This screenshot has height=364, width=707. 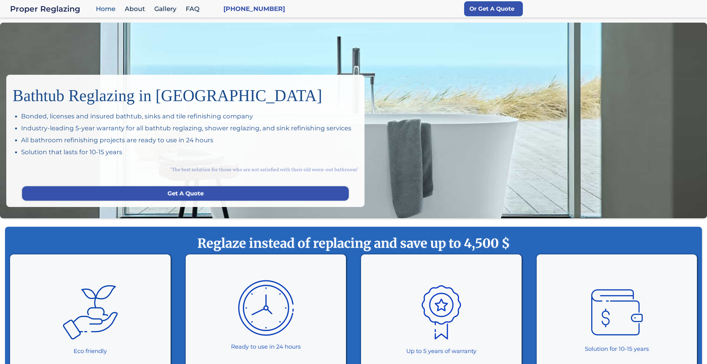 What do you see at coordinates (185, 194) in the screenshot?
I see `a: Get A Quote` at bounding box center [185, 194].